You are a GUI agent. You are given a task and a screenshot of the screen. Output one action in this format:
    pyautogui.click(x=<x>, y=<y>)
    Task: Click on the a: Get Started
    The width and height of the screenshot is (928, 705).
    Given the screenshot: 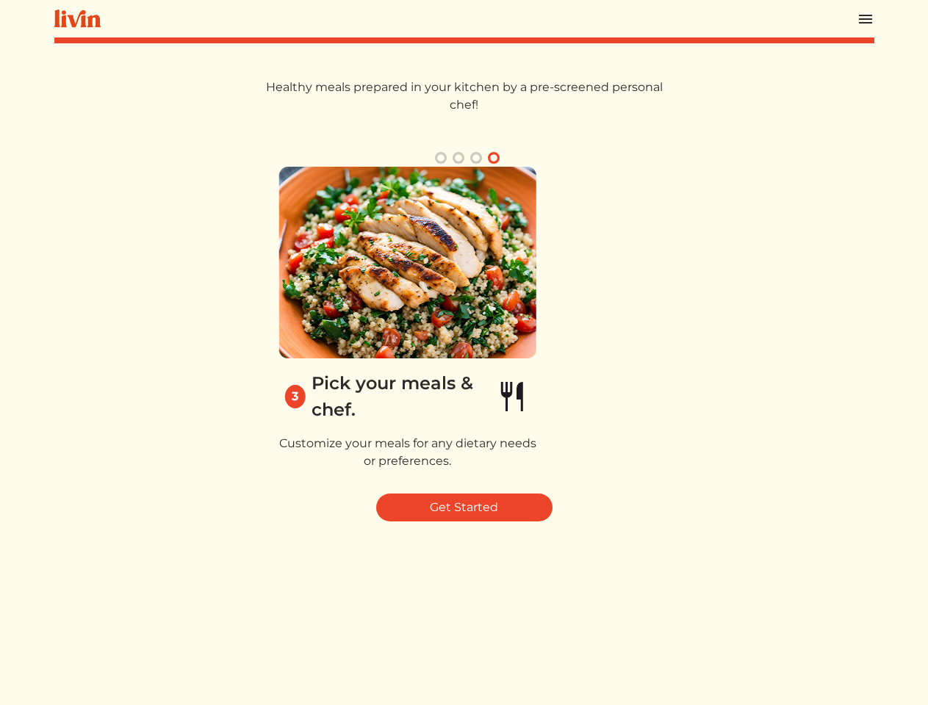 What is the action you would take?
    pyautogui.click(x=464, y=508)
    